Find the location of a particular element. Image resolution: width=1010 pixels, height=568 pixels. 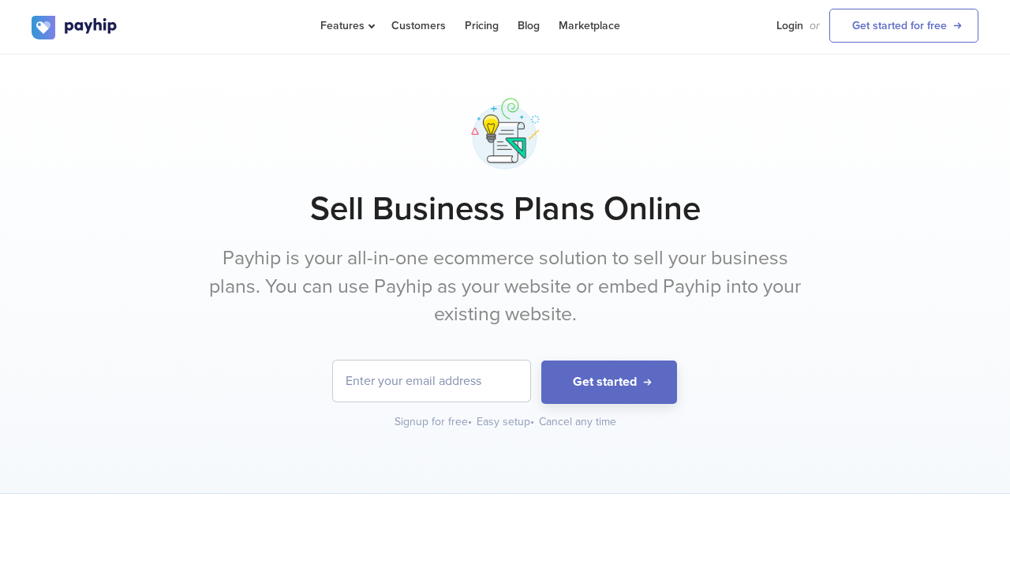

a: Get started for free is located at coordinates (904, 25).